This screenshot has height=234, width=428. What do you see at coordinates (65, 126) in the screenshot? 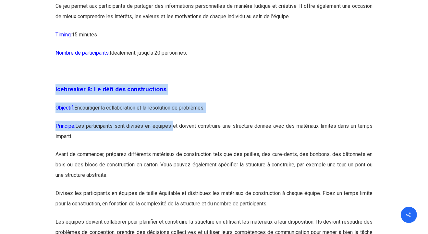
I see `span: Principe:` at bounding box center [65, 126].